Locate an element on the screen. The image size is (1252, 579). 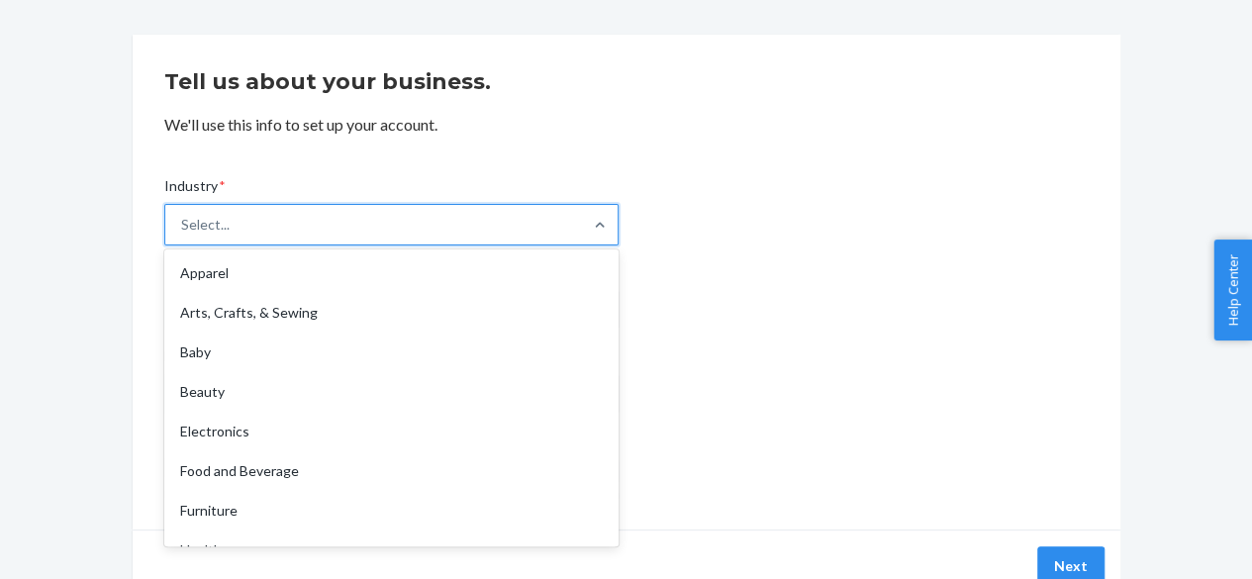
div: Furniture is located at coordinates (391, 511).